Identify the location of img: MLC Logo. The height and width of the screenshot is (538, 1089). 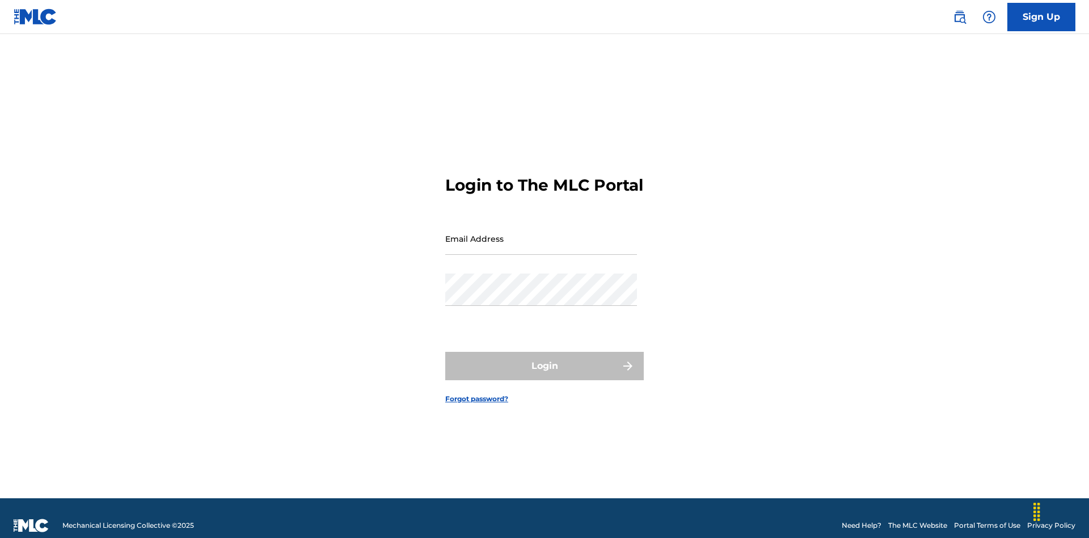
(35, 16).